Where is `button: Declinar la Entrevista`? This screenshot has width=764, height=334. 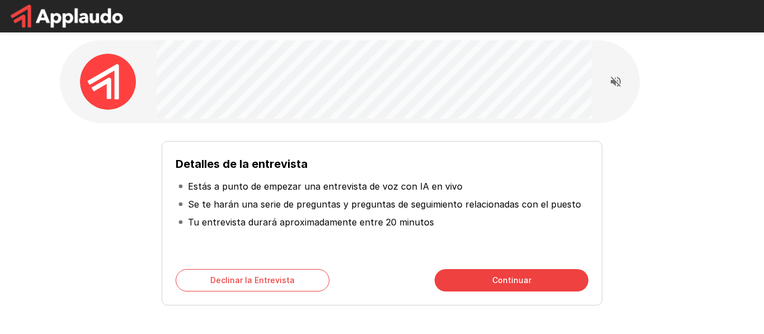
button: Declinar la Entrevista is located at coordinates (252, 280).